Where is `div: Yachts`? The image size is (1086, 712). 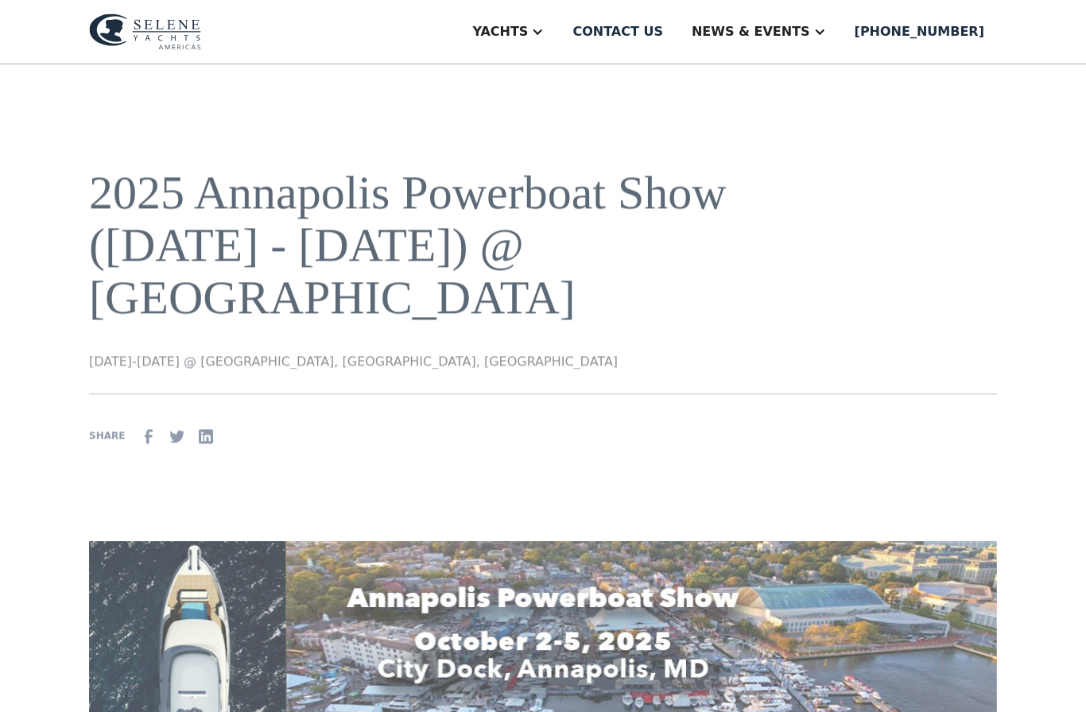
div: Yachts is located at coordinates (500, 32).